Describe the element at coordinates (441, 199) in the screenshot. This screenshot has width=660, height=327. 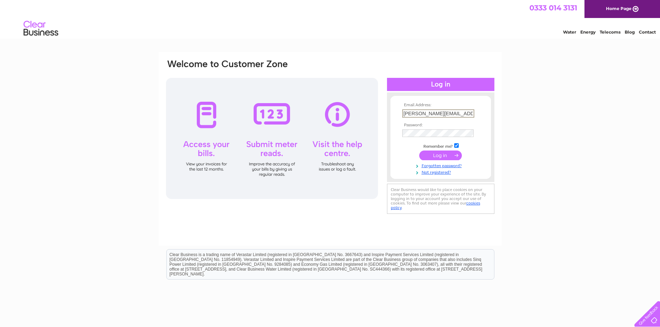
I see `div: Clear Business would like to place cookies on your computer to improve your experience of the sit...` at that location.